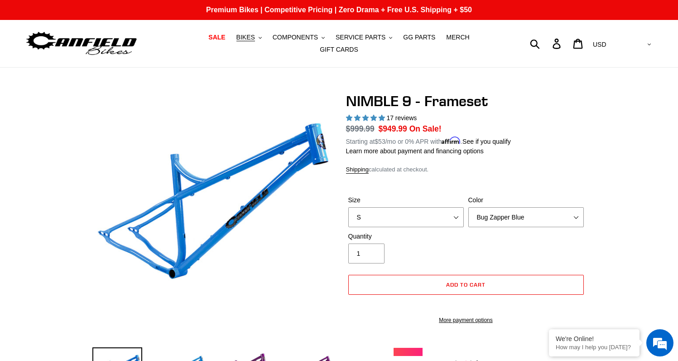 The height and width of the screenshot is (361, 678). What do you see at coordinates (296, 37) in the screenshot?
I see `span: COMPONENTS` at bounding box center [296, 37].